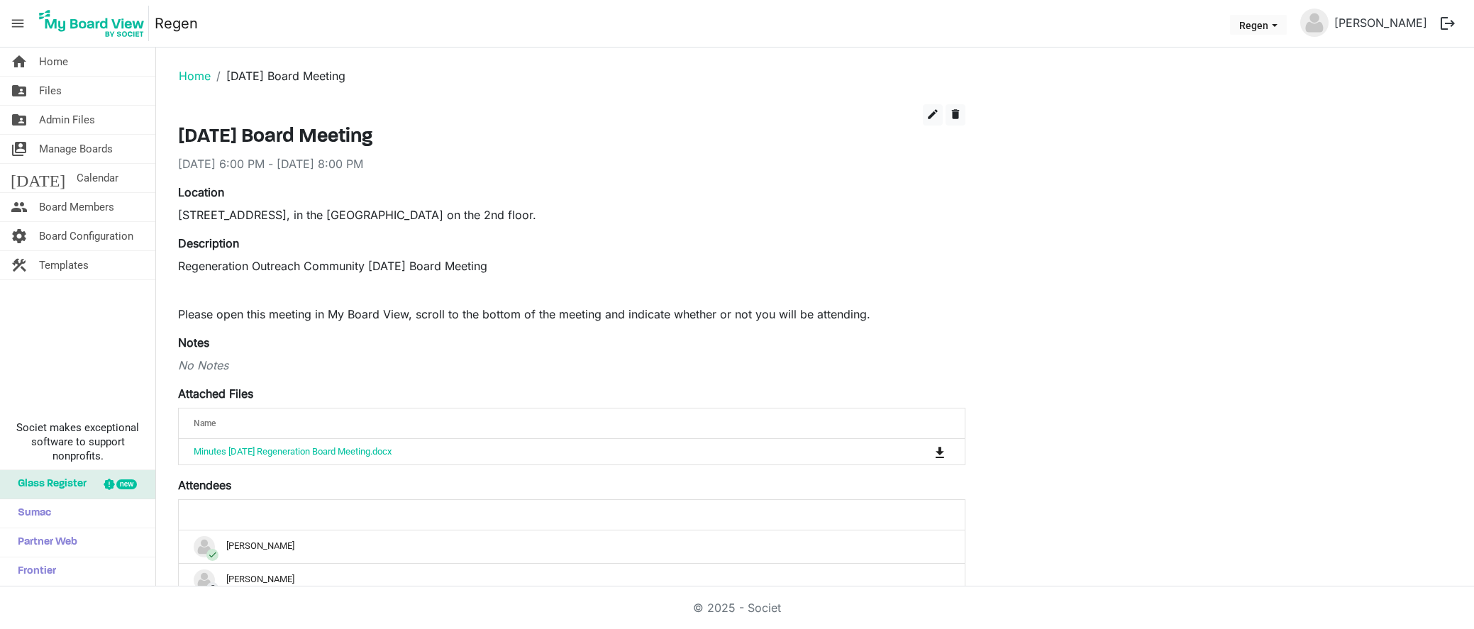 Image resolution: width=1474 pixels, height=629 pixels. Describe the element at coordinates (572, 365) in the screenshot. I see `div: No Notes` at that location.